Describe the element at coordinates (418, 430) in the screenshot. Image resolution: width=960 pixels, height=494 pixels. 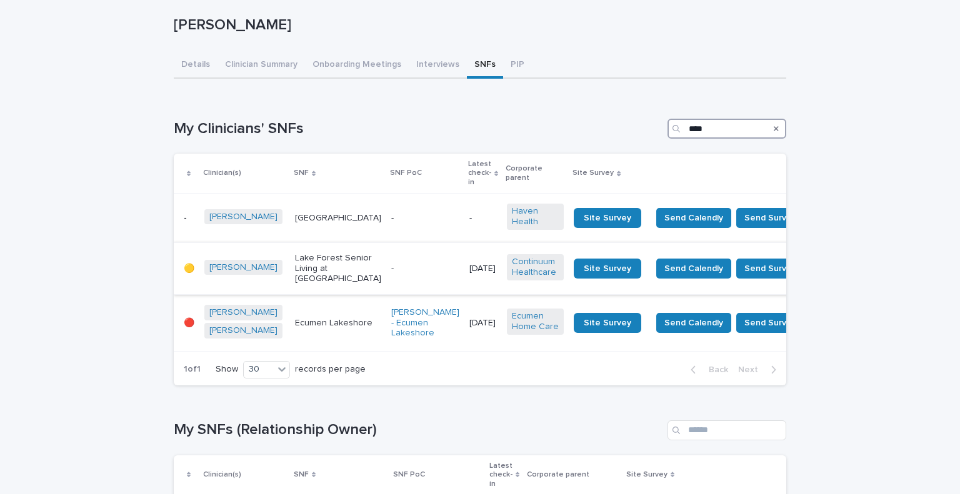
I see `h1: My SNFs (Relationship Owner)` at that location.